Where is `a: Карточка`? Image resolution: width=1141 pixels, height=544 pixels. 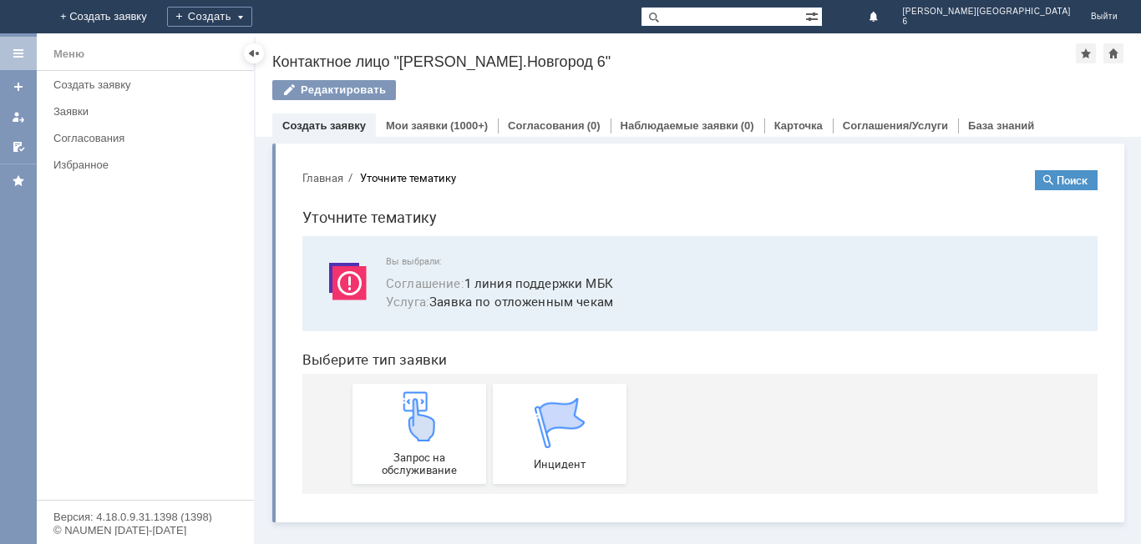
a: Карточка is located at coordinates (798, 125).